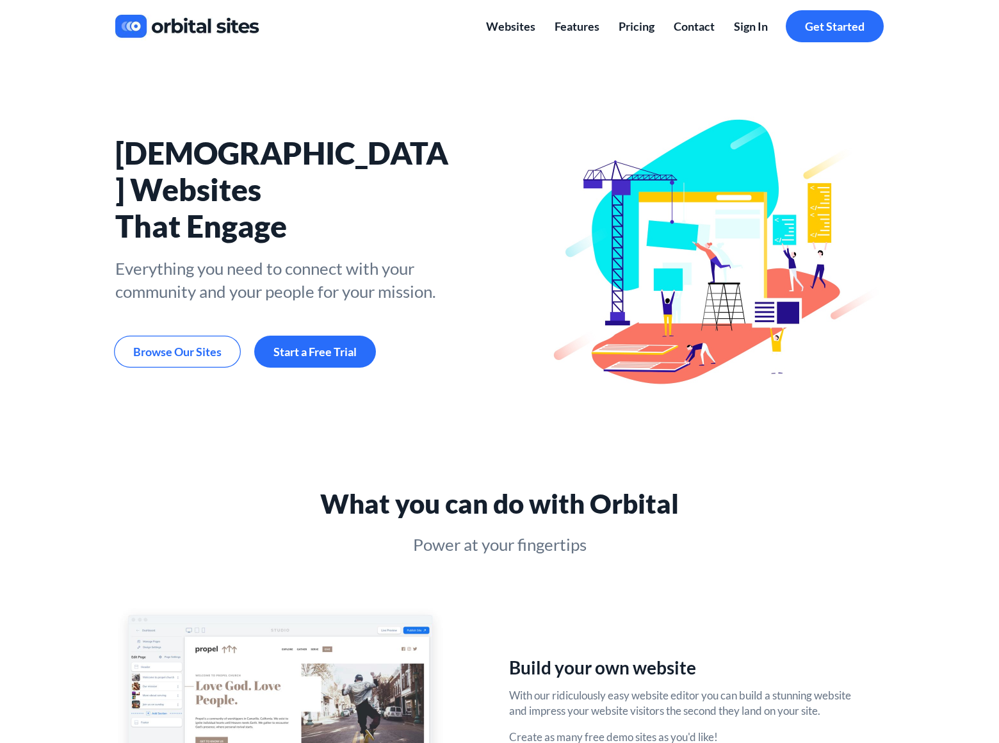  What do you see at coordinates (637, 26) in the screenshot?
I see `a: Pricing` at bounding box center [637, 26].